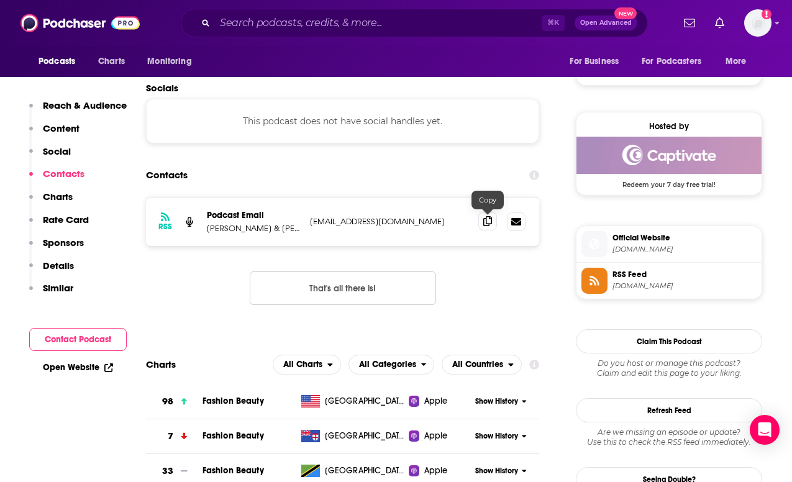 This screenshot has width=792, height=482. Describe the element at coordinates (168, 401) in the screenshot. I see `h3: 98` at that location.